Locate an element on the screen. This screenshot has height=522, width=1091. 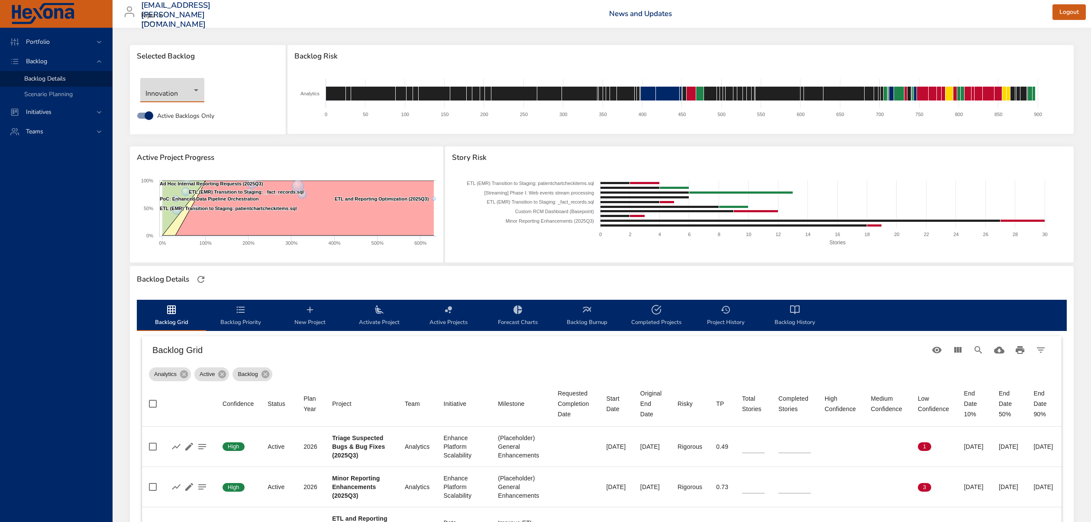
div: High Confidence is located at coordinates (841, 404).